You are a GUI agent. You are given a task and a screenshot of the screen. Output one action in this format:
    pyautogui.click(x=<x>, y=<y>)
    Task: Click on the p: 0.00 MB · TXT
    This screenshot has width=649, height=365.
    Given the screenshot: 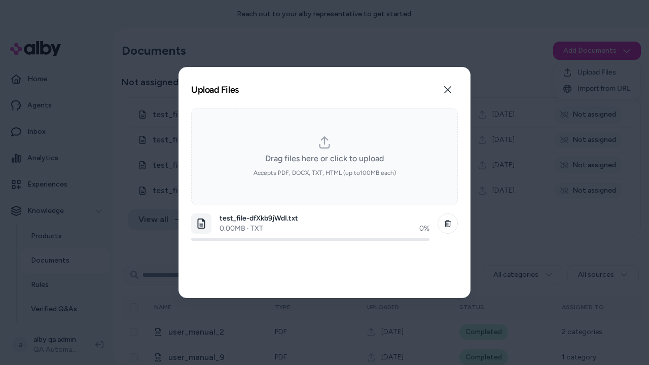 What is the action you would take?
    pyautogui.click(x=242, y=229)
    